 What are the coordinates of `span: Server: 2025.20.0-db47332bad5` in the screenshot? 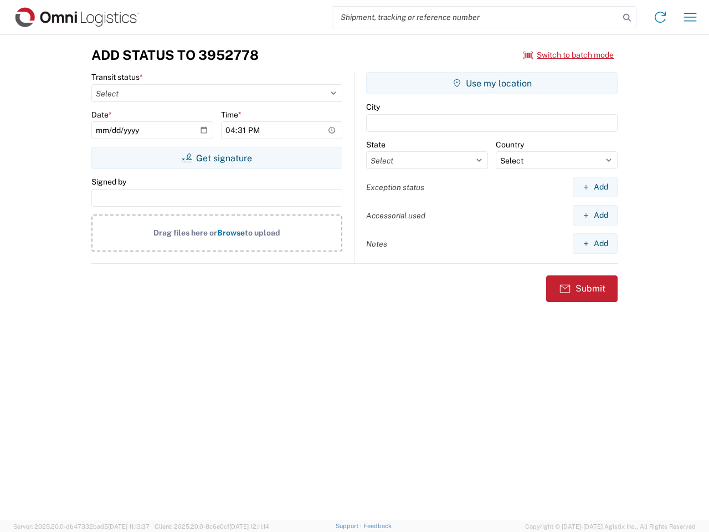 It's located at (81, 527).